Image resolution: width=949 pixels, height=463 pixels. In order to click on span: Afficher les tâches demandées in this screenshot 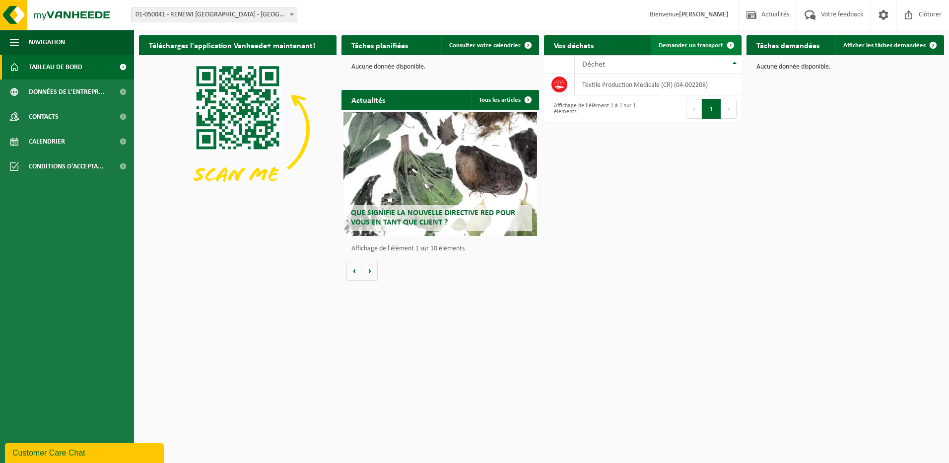, I will do `click(884, 45)`.